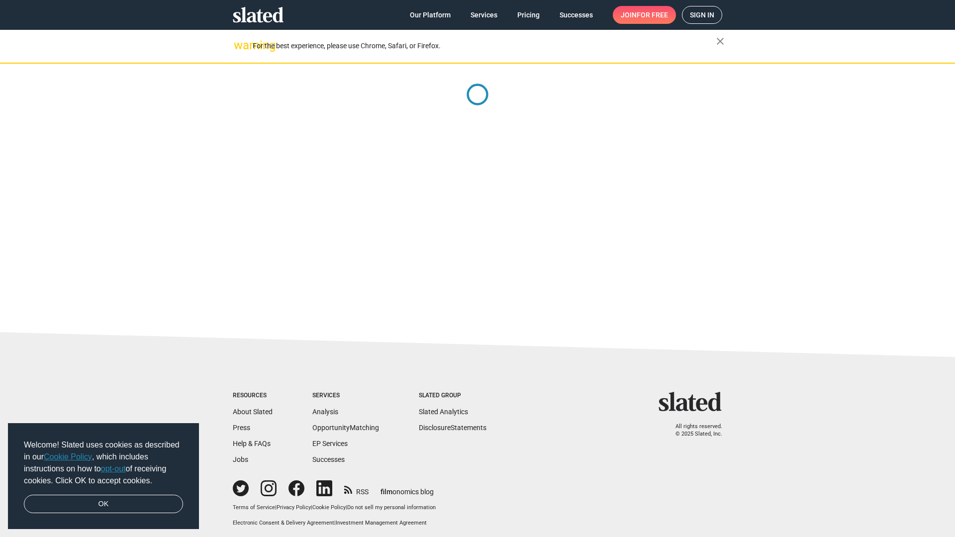 The height and width of the screenshot is (537, 955). What do you see at coordinates (253, 412) in the screenshot?
I see `a: About Slated` at bounding box center [253, 412].